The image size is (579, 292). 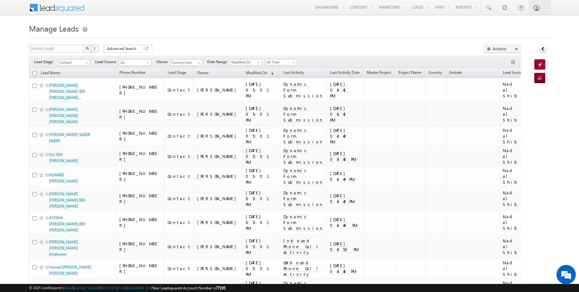 I want to click on button: Actions, so click(x=502, y=49).